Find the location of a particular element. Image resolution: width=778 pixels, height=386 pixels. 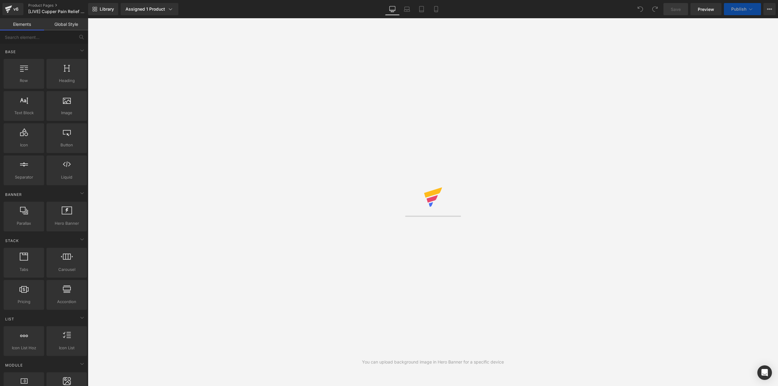

button: More is located at coordinates (770, 9).